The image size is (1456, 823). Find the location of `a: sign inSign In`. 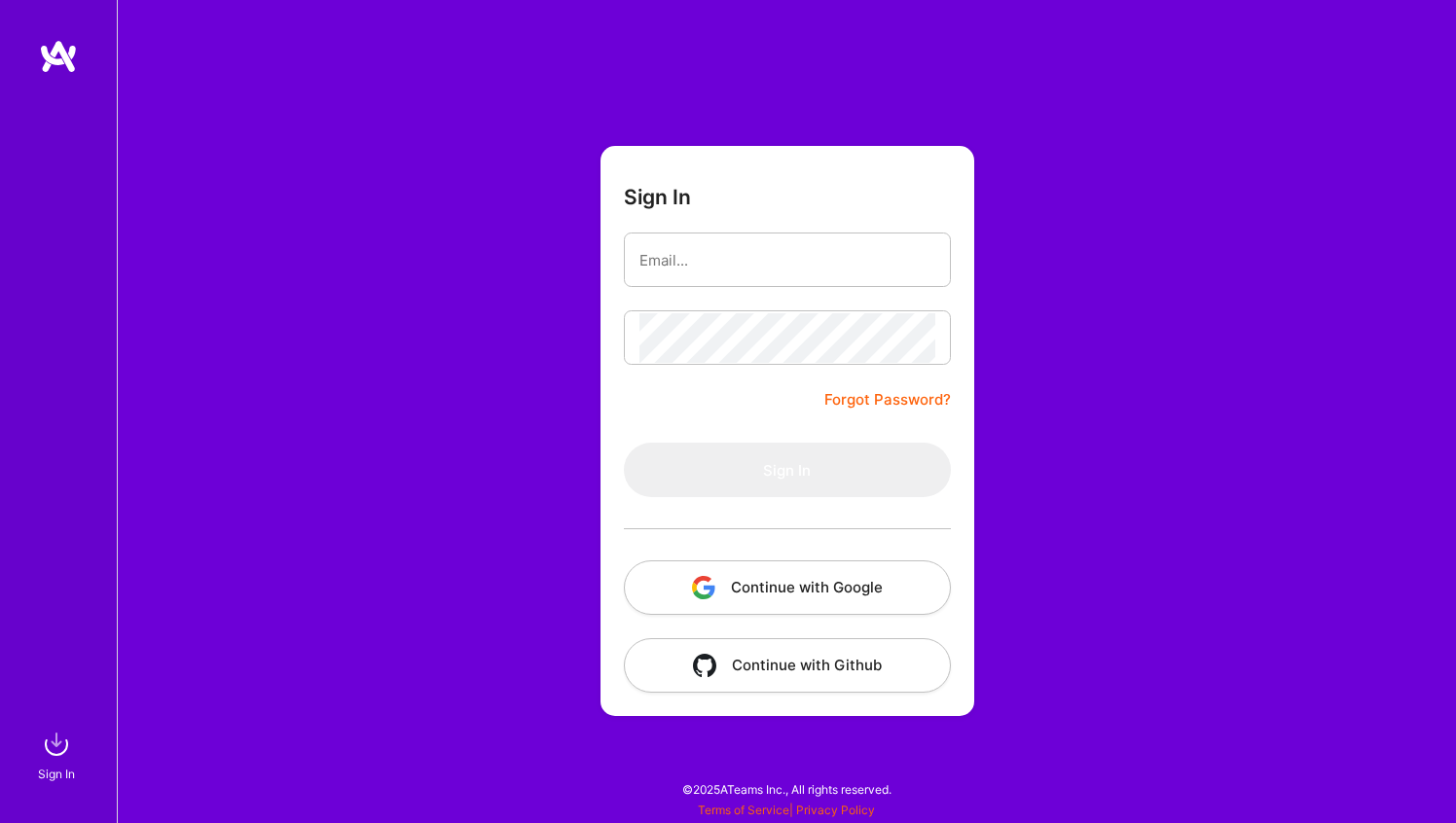

a: sign inSign In is located at coordinates (58, 754).